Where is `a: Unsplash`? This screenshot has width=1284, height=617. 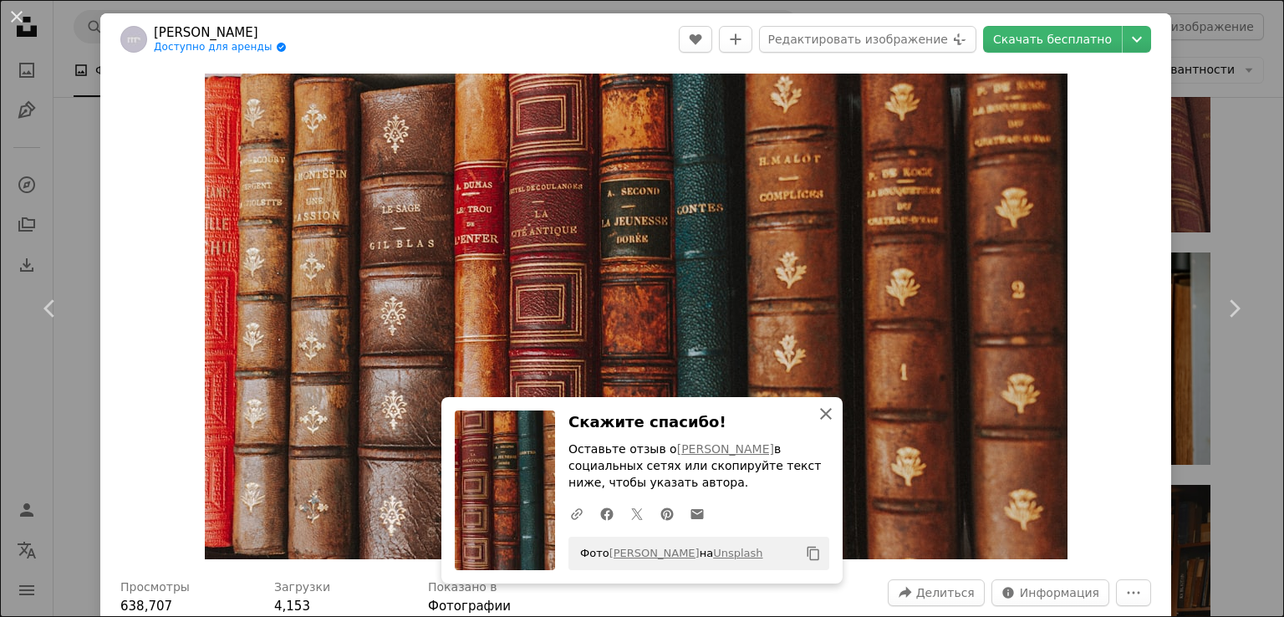 a: Unsplash is located at coordinates (737, 553).